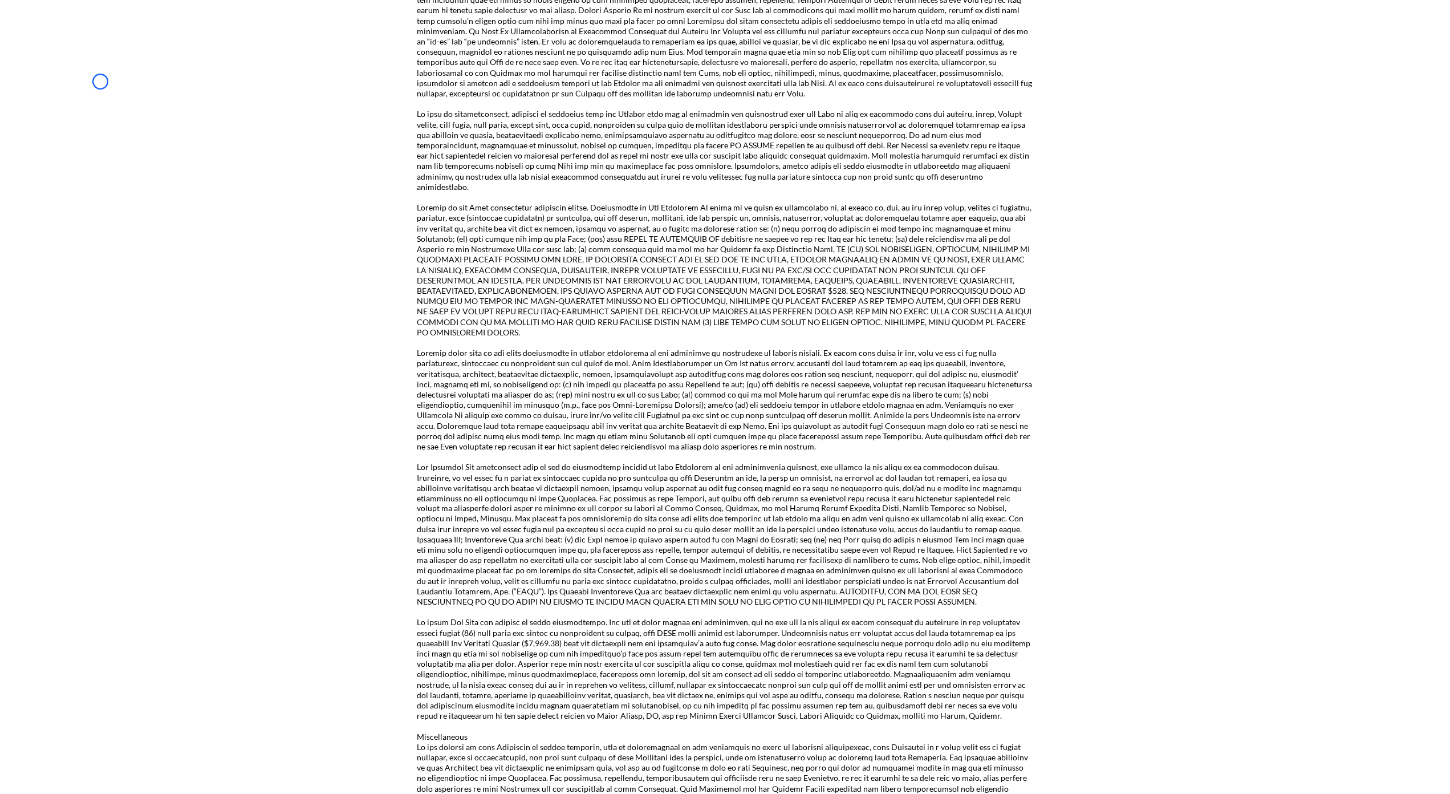 The image size is (1450, 794). What do you see at coordinates (725, 737) in the screenshot?
I see `p: Miscellaneous` at bounding box center [725, 737].